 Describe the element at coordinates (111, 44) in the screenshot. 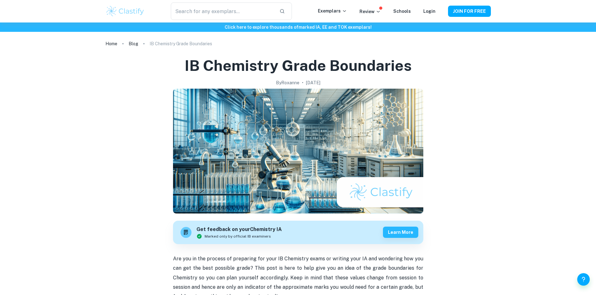

I see `a: Home` at that location.